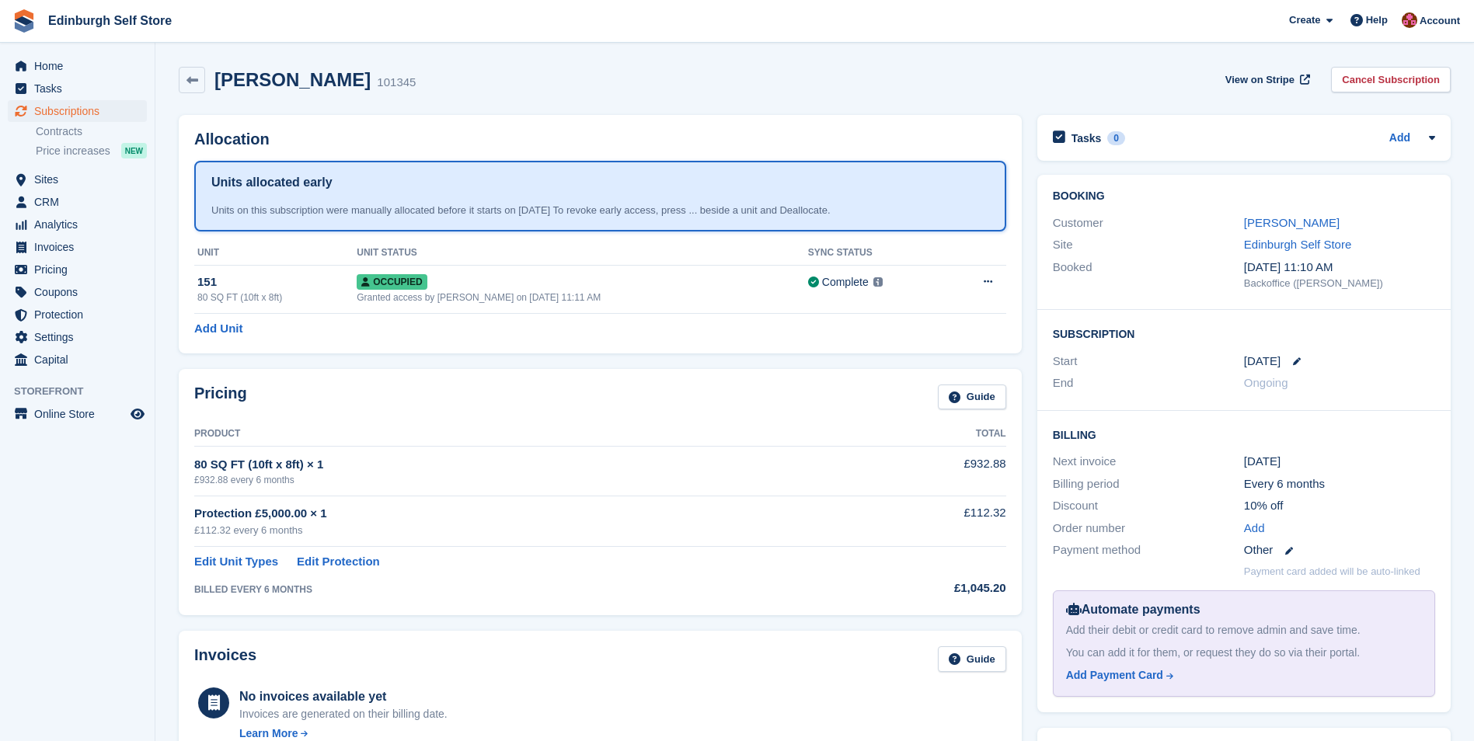 The width and height of the screenshot is (1474, 741). What do you see at coordinates (81, 89) in the screenshot?
I see `span: Tasks` at bounding box center [81, 89].